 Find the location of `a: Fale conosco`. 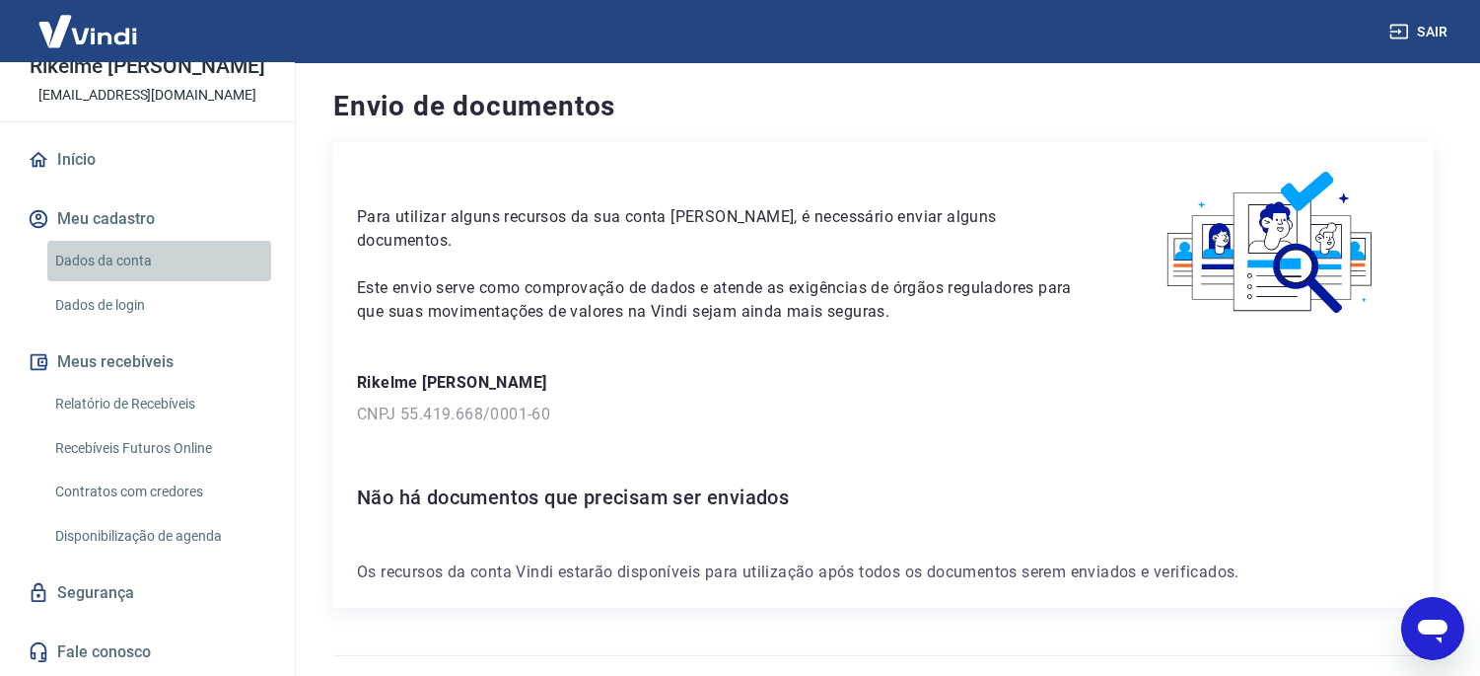

a: Fale conosco is located at coordinates (147, 652).